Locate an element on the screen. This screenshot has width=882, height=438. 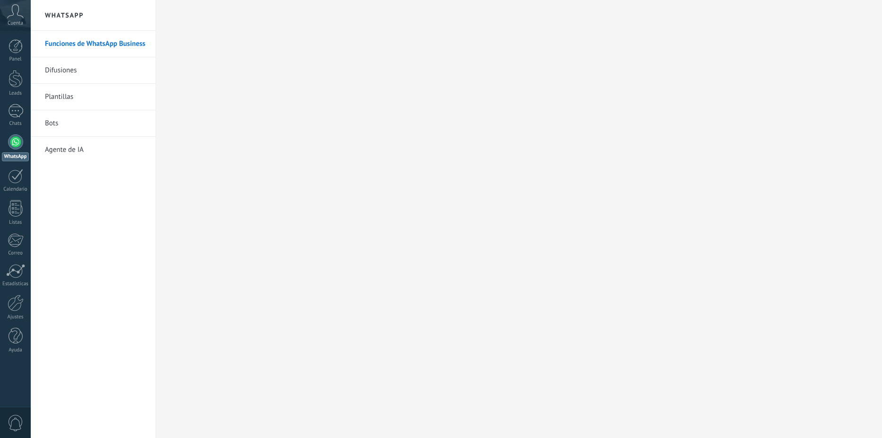
a: Funciones de WhatsApp Business is located at coordinates (96, 44).